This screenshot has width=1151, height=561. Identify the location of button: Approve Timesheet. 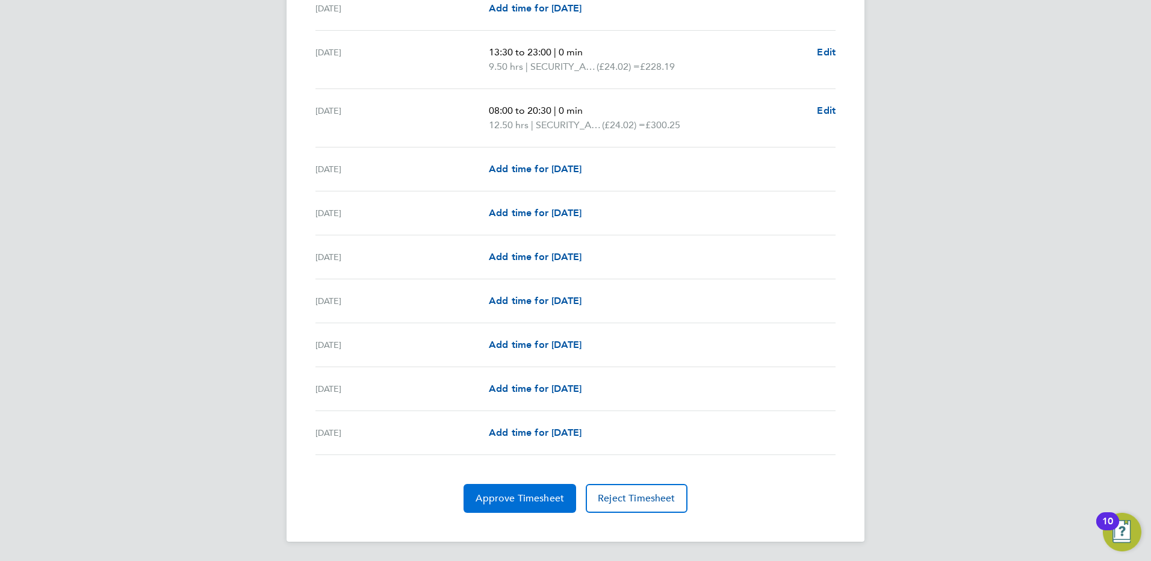
(520, 498).